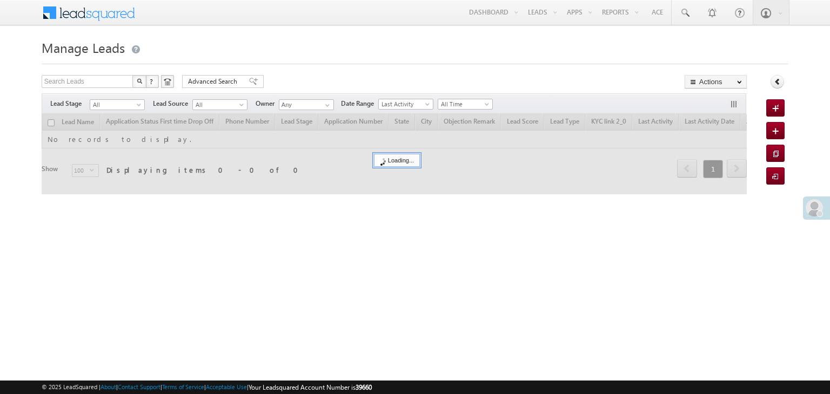 This screenshot has width=830, height=394. Describe the element at coordinates (183, 387) in the screenshot. I see `a: Terms of Service` at that location.